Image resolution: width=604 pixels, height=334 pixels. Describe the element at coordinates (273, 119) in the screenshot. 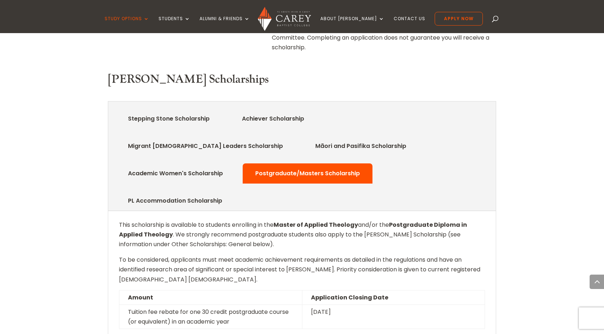

I see `a: Achiever Scholarship` at that location.